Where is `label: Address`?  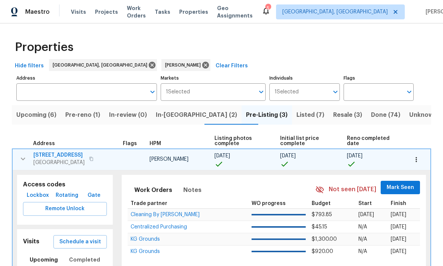
label: Address is located at coordinates (87, 78).